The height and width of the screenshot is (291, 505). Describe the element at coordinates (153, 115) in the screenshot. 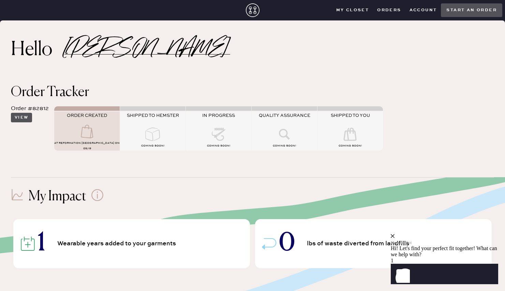

I see `span: SHIPPED TO HEMSTER` at that location.